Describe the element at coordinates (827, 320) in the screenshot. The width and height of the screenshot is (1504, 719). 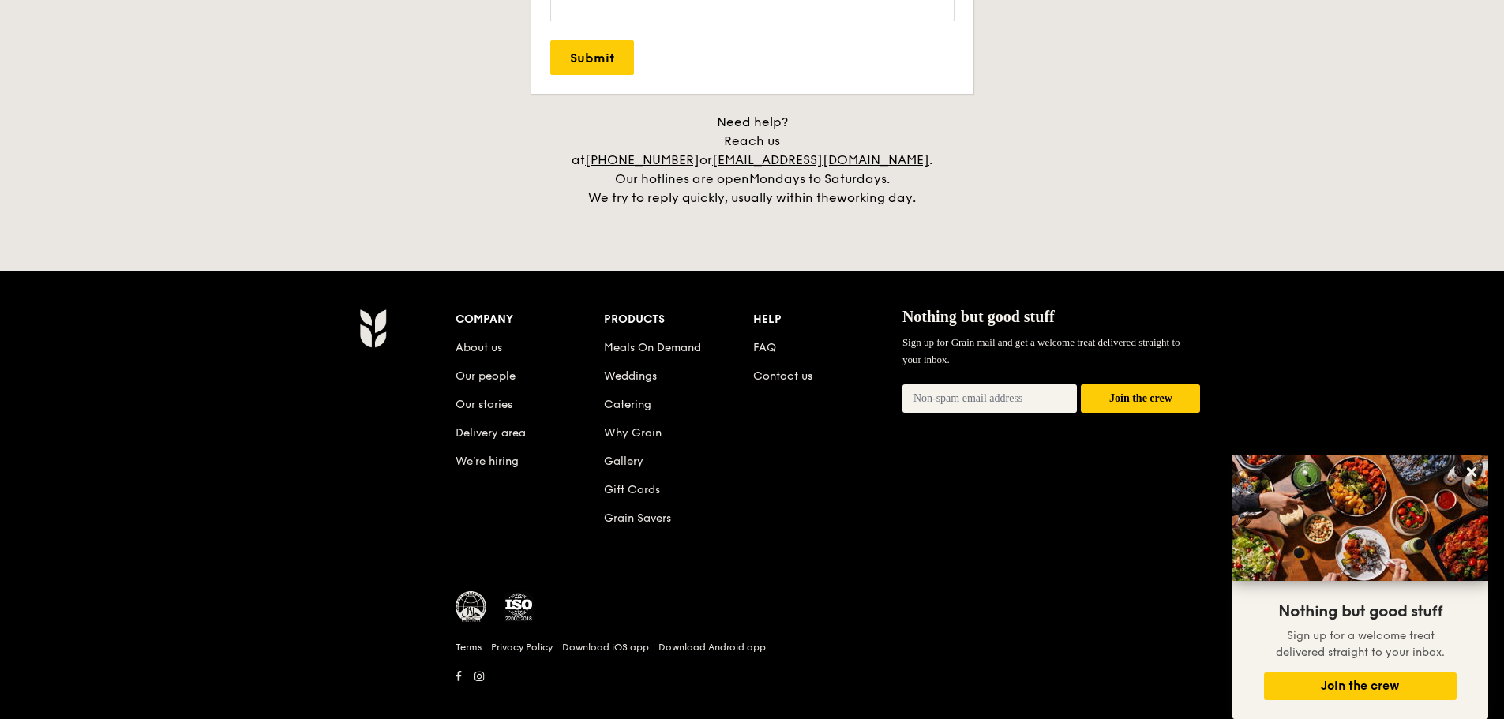
I see `div: Help` at that location.